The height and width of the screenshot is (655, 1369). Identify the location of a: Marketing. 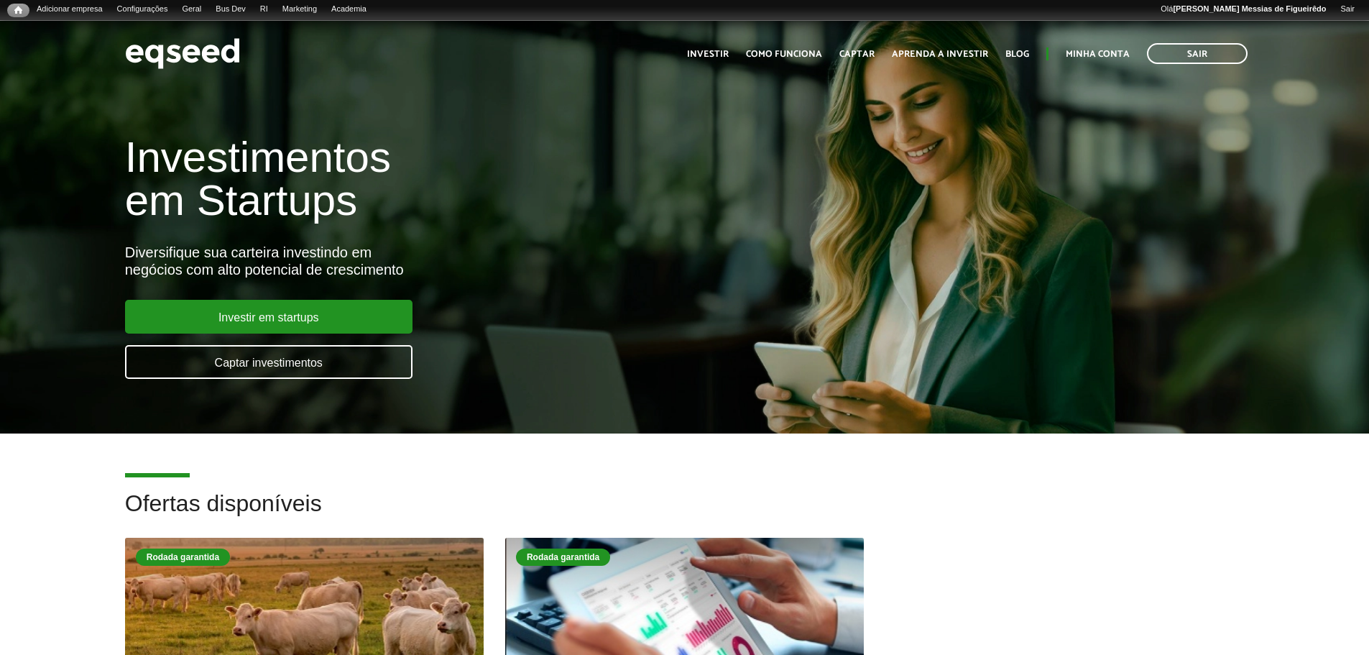
(300, 9).